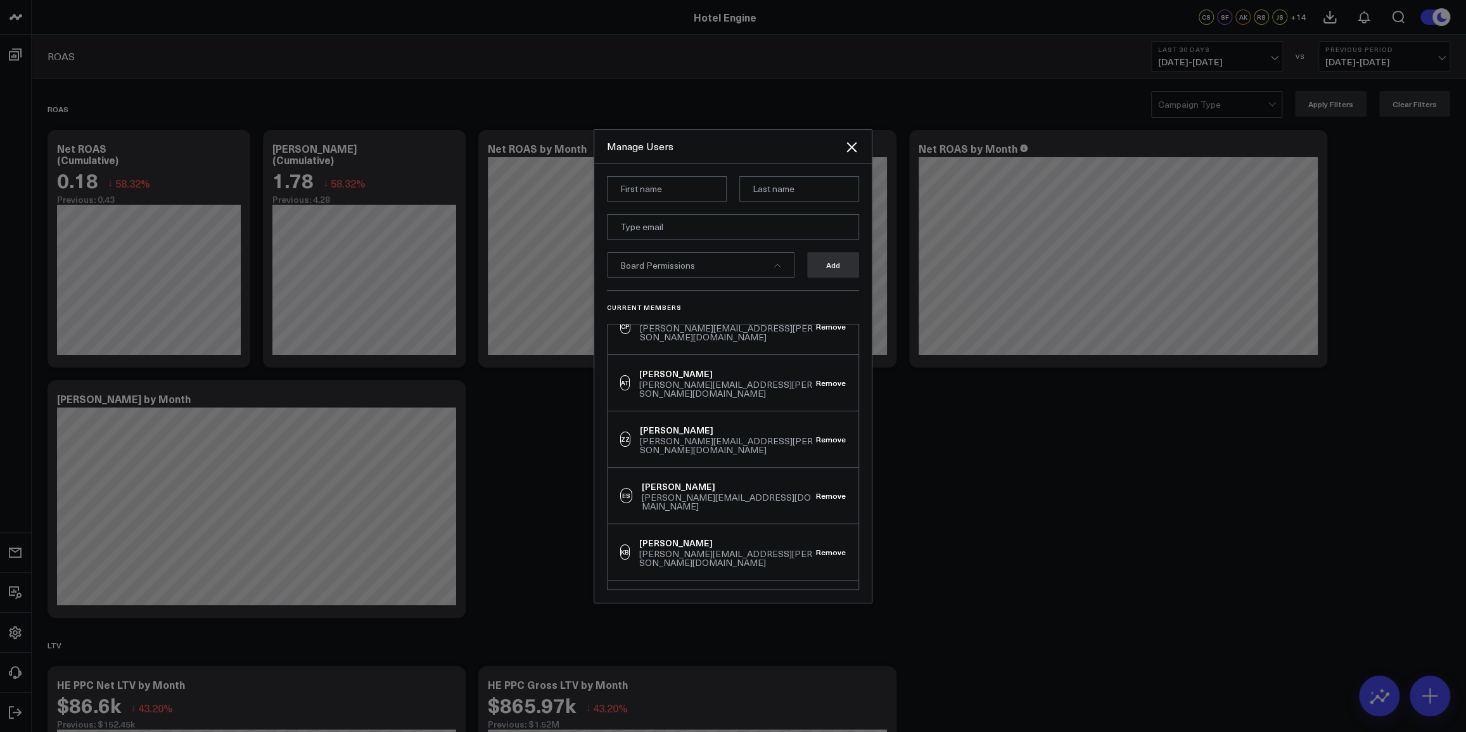  I want to click on button: Close, so click(851, 147).